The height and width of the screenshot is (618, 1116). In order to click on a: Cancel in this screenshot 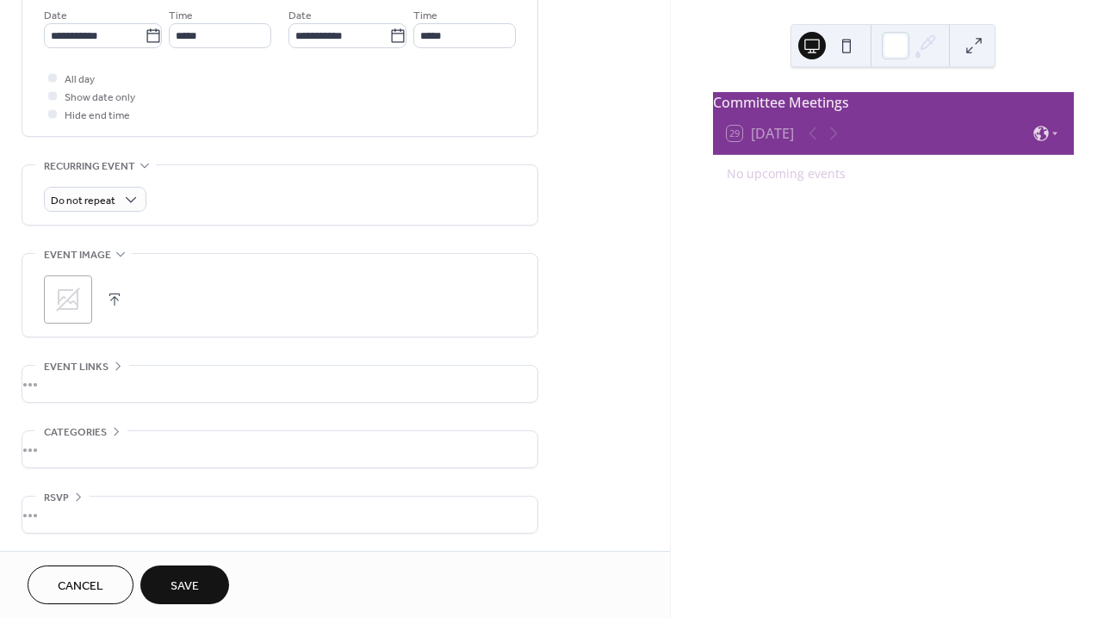, I will do `click(80, 584)`.